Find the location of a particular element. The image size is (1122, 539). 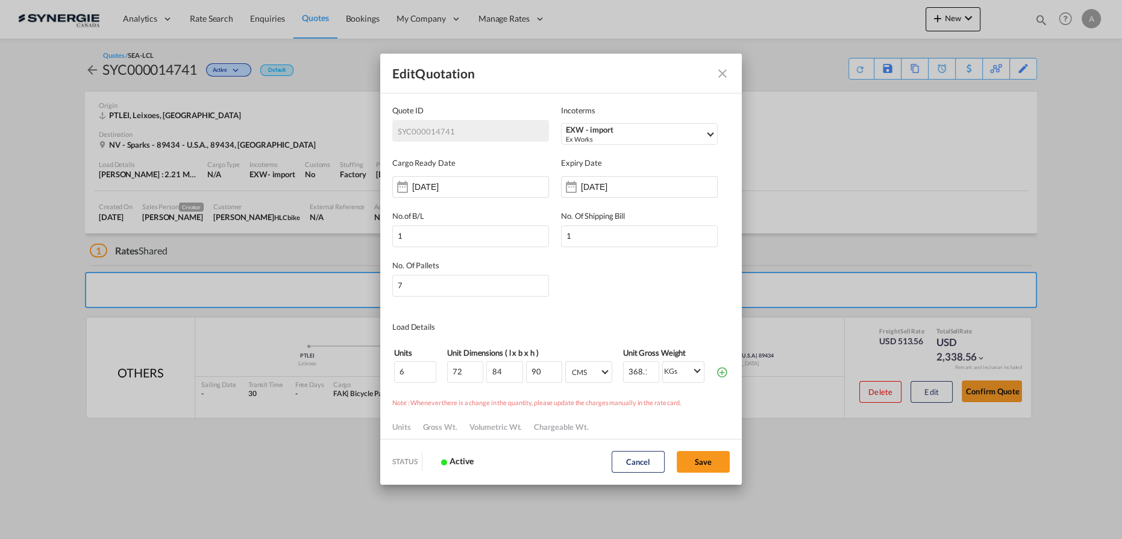

button: Save is located at coordinates (703, 461).